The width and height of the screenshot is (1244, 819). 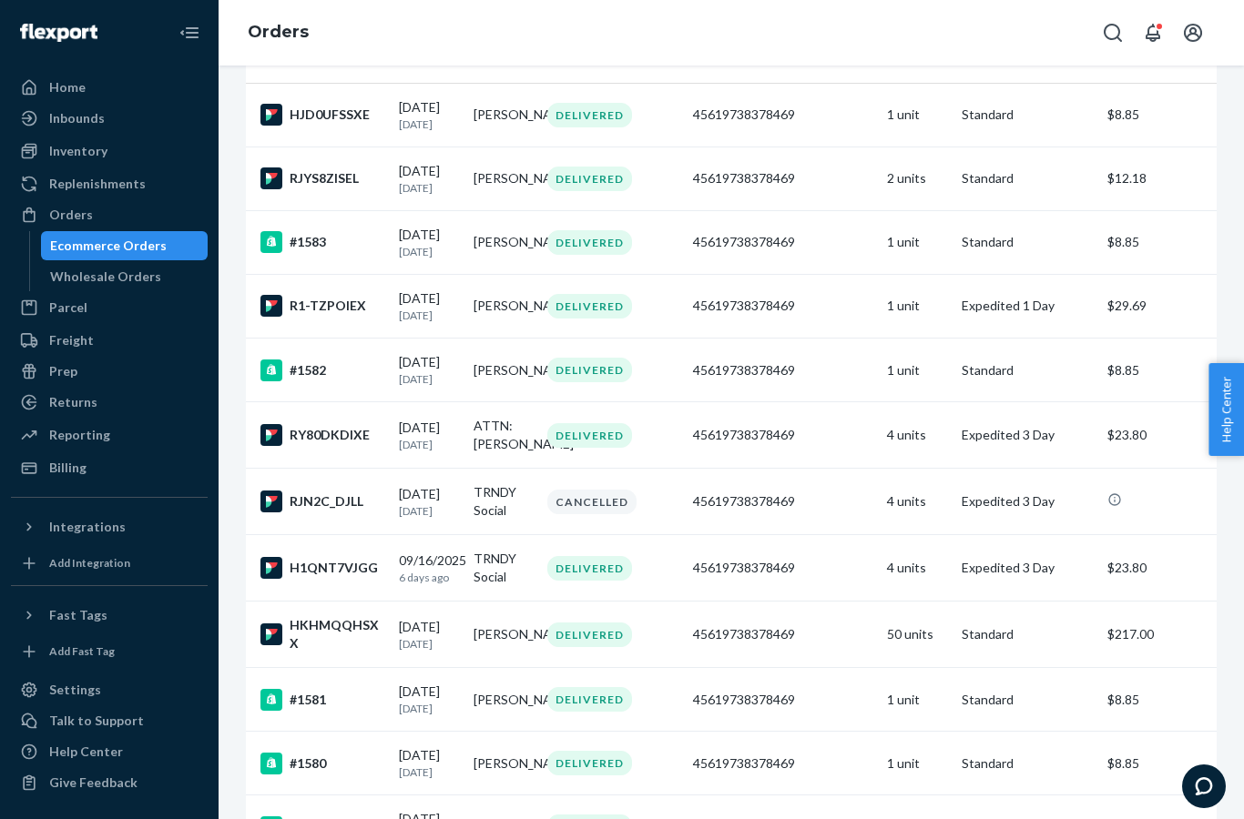 What do you see at coordinates (1225, 410) in the screenshot?
I see `span: Help Center` at bounding box center [1225, 410].